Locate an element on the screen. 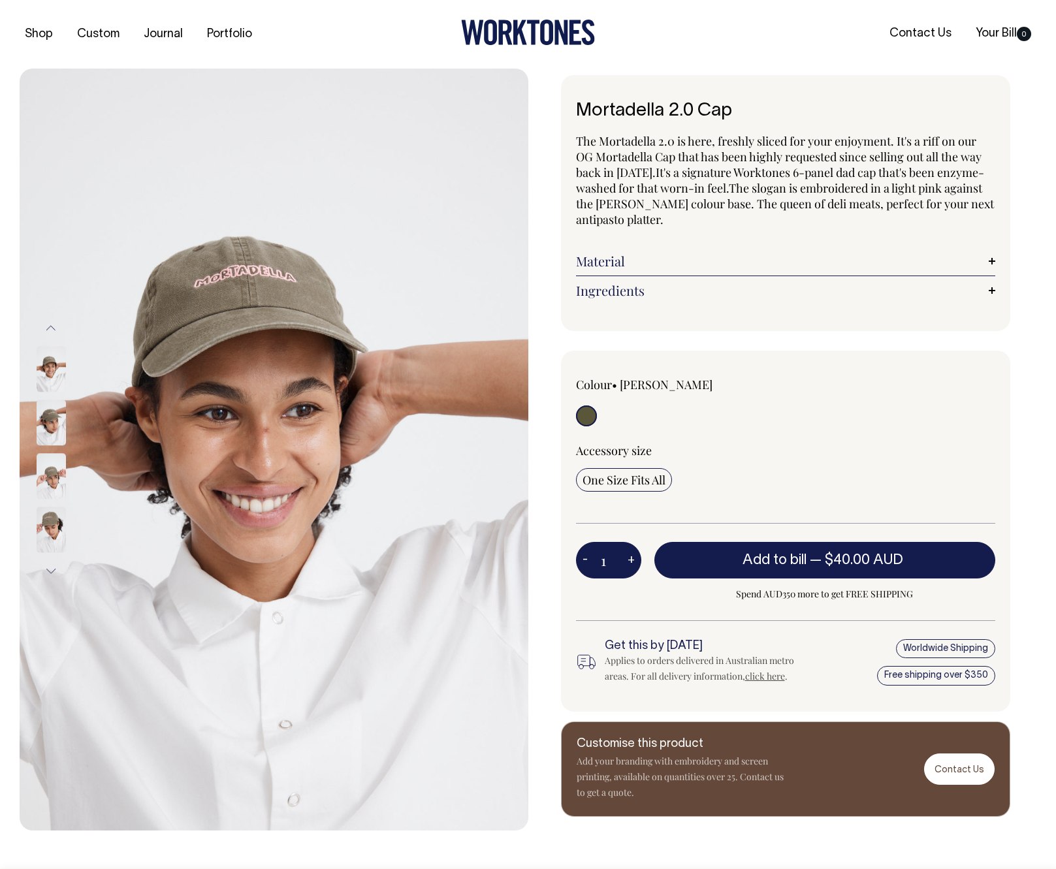 This screenshot has height=869, width=1056. a: Shop is located at coordinates (39, 34).